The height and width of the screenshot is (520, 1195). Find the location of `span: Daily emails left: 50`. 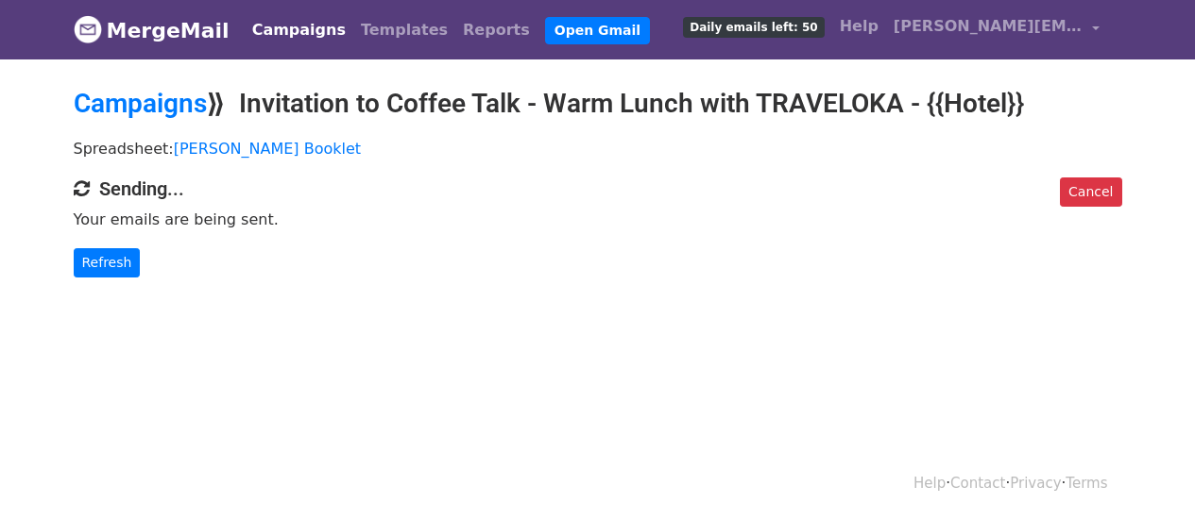

span: Daily emails left: 50 is located at coordinates (753, 27).